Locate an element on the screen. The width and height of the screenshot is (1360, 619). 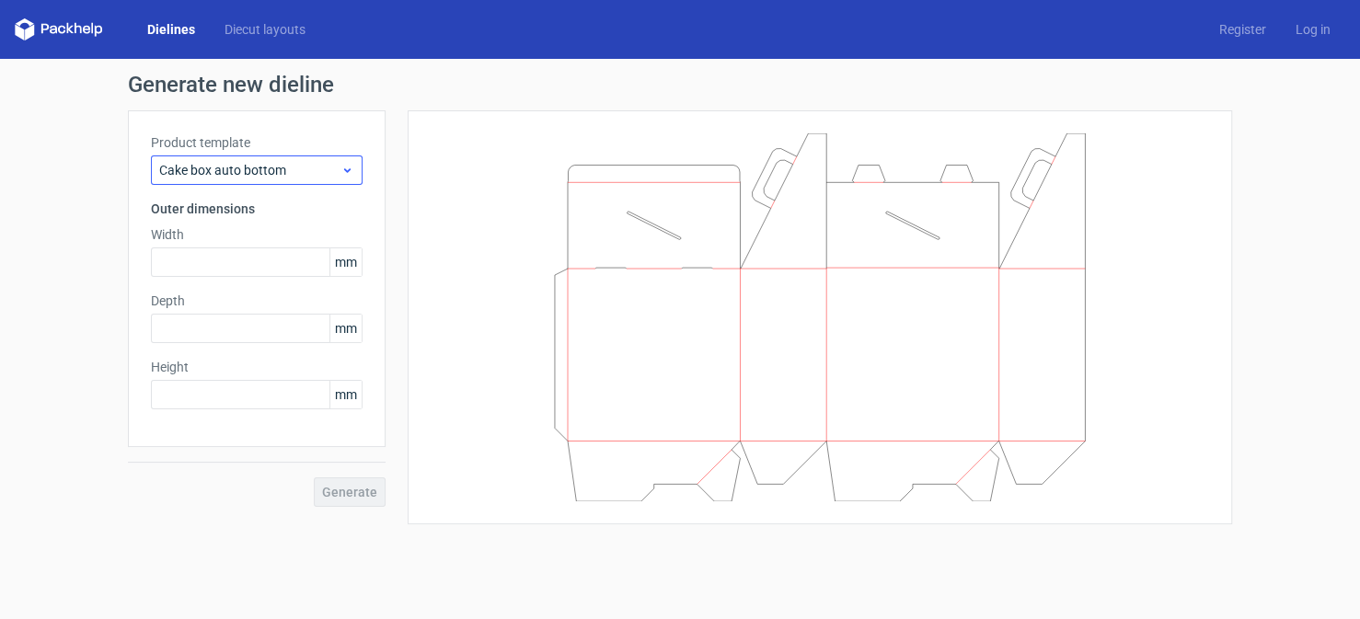
a: Log in is located at coordinates (1313, 29).